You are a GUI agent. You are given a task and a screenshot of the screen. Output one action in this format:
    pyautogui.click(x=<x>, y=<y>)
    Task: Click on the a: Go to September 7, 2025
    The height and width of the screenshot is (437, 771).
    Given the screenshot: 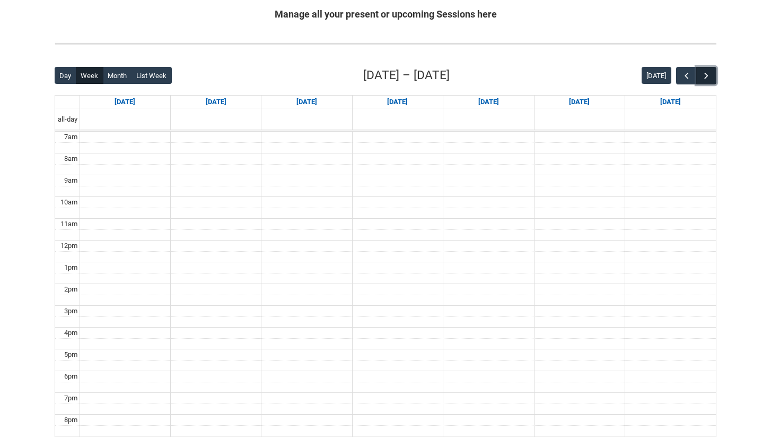 What is the action you would take?
    pyautogui.click(x=125, y=102)
    